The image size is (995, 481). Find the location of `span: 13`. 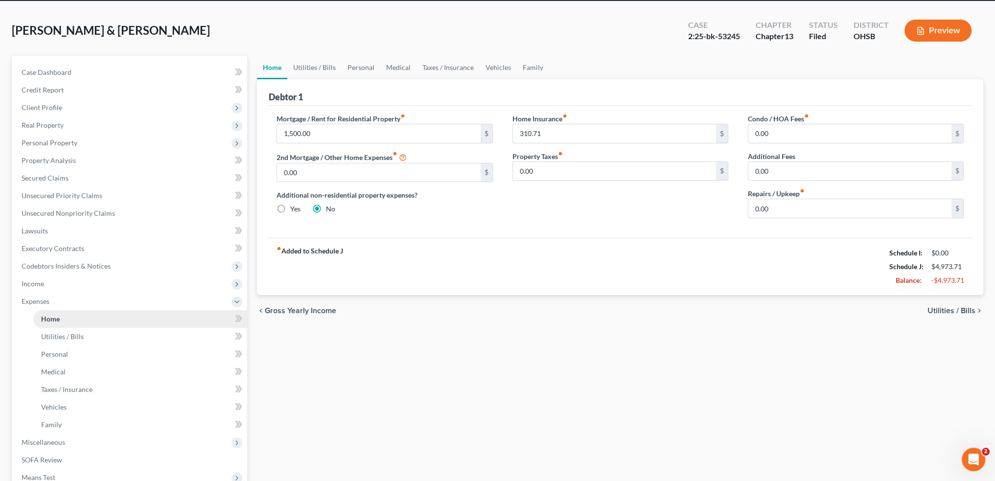

span: 13 is located at coordinates (789, 36).